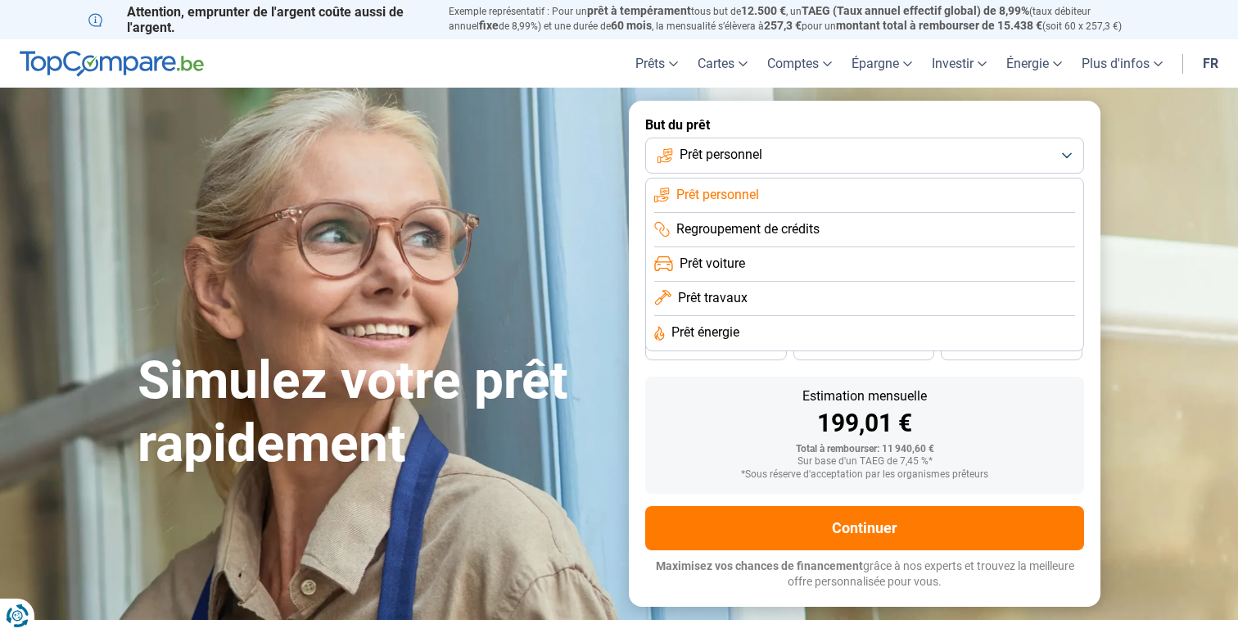 The height and width of the screenshot is (633, 1238). What do you see at coordinates (656, 63) in the screenshot?
I see `a: Prêts` at bounding box center [656, 63].